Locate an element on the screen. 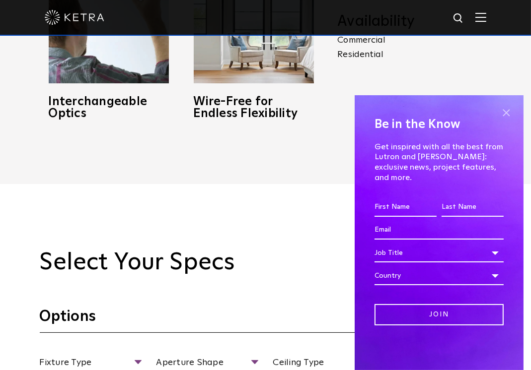 The height and width of the screenshot is (370, 531). h4: Be in the Know is located at coordinates (439, 125).